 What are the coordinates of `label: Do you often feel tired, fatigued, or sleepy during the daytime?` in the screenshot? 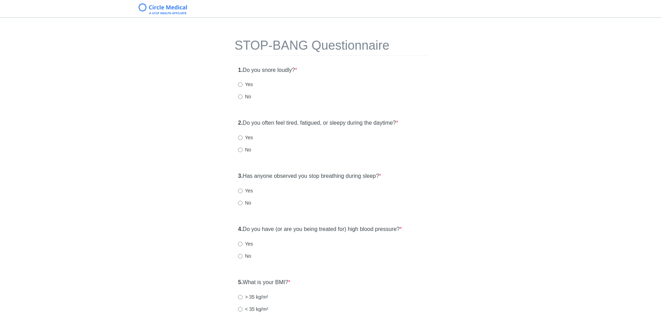 It's located at (318, 123).